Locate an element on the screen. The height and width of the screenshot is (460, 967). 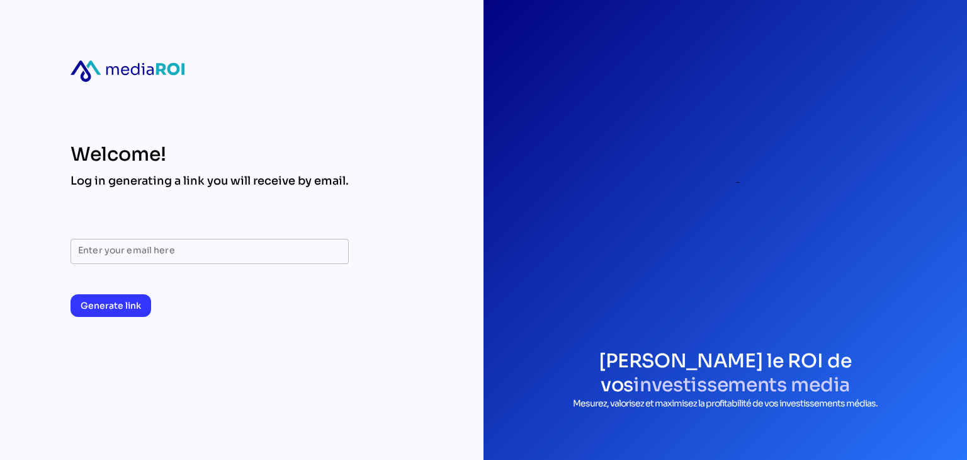
div: Welcome! is located at coordinates (210, 154).